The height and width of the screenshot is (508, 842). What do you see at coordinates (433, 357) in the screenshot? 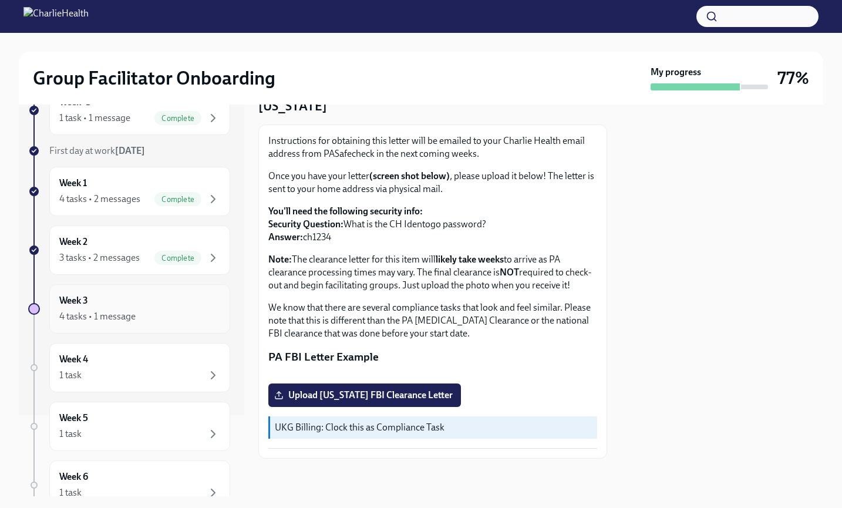
I see `p: PA FBI Letter Example` at bounding box center [433, 357].